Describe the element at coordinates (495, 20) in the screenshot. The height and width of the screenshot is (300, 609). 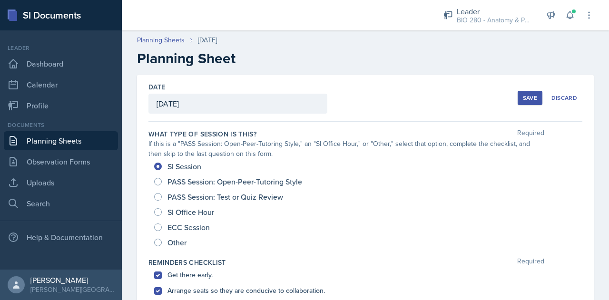
I see `div: BIO 280 - Anatomy & Physiology I / Fall 2025` at that location.